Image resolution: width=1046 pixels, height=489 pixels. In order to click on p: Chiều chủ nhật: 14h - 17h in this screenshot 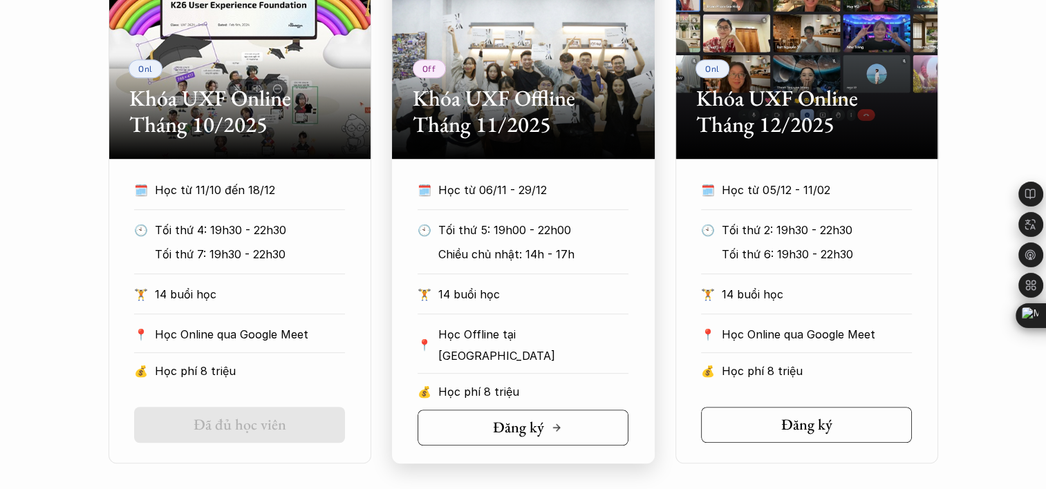, I will do `click(533, 254)`.